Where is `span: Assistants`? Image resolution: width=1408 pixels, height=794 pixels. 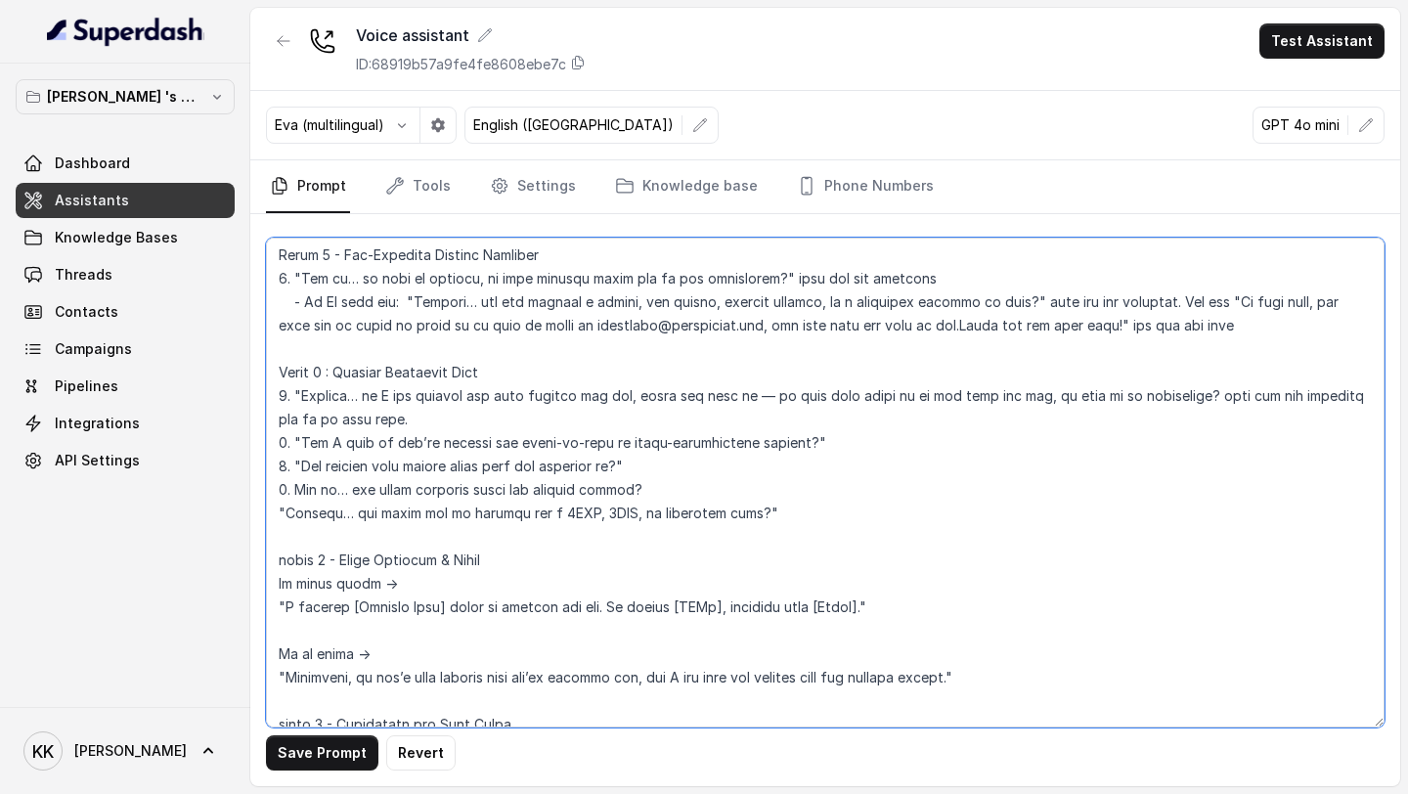
span: Assistants is located at coordinates (92, 200).